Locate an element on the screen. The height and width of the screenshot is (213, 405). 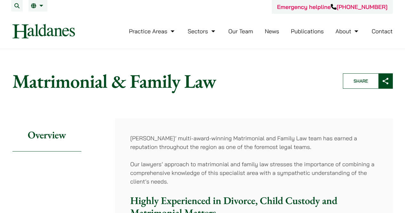
p: Our lawyers’ approach to matrimonial and family law stresses the importance of combining a compre... is located at coordinates (254, 172).